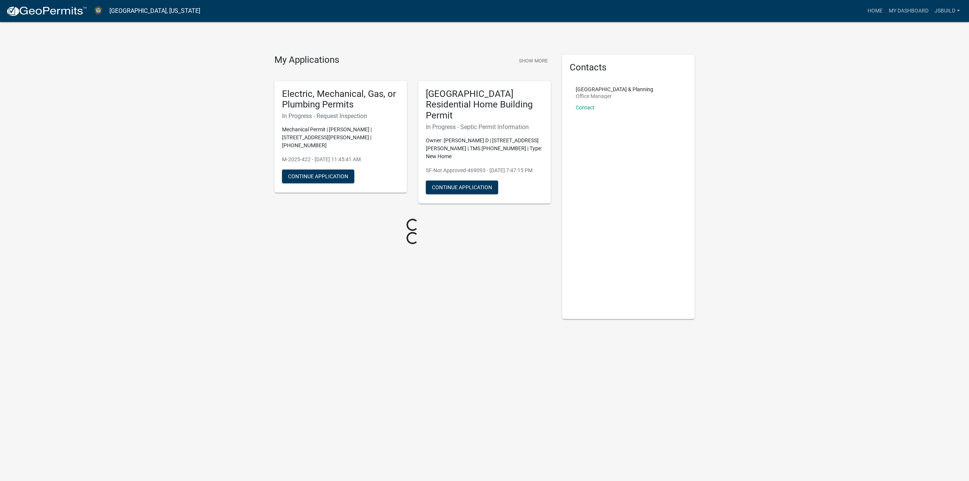  I want to click on p: Office Manager, so click(614, 96).